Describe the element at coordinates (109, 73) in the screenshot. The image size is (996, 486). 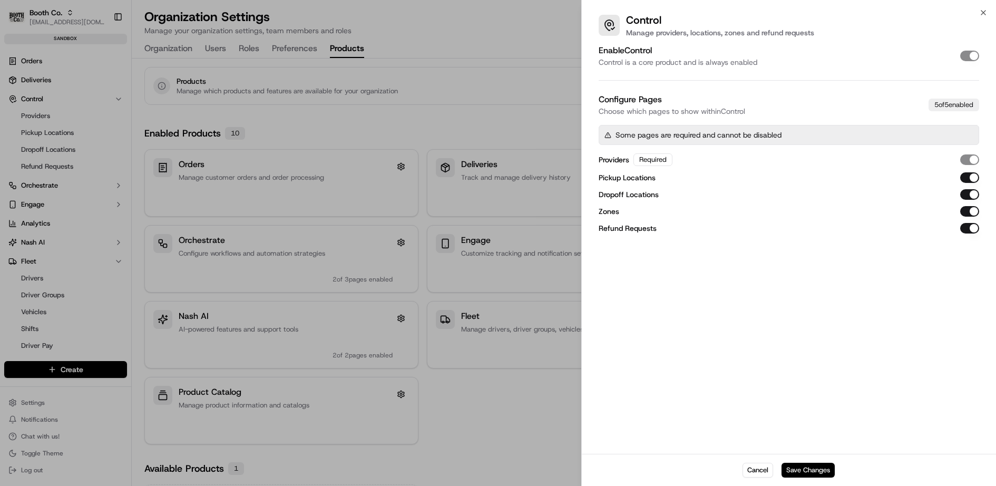
I see `input: Got a question? Start typing here...` at that location.